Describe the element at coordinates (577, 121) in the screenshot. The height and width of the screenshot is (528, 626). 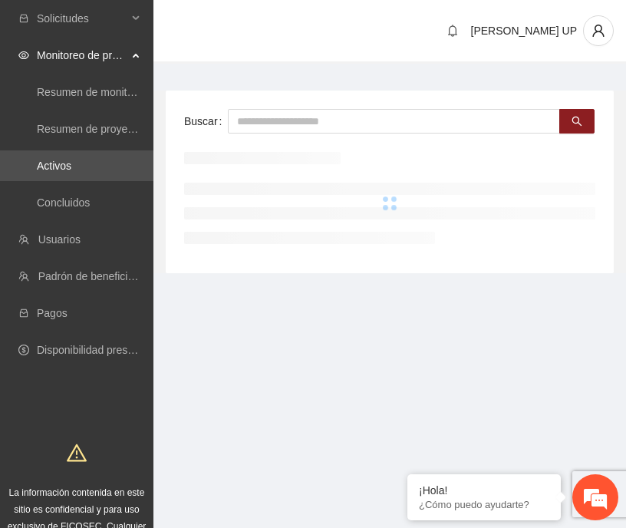
I see `button: search` at that location.